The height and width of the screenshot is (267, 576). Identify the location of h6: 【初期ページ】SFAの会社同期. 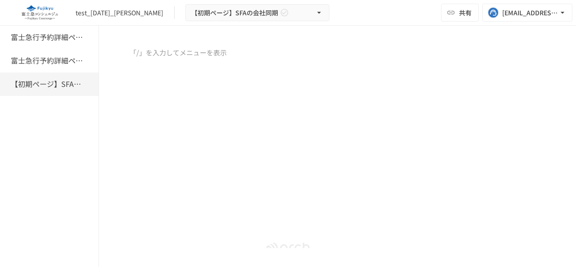
(47, 84).